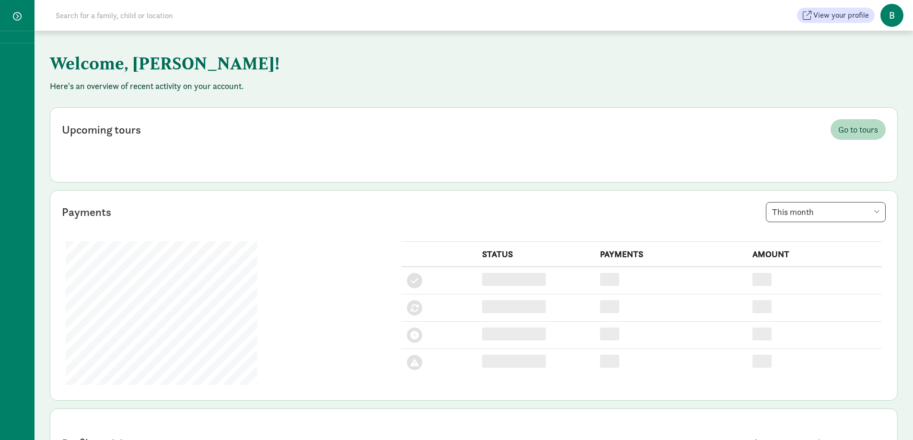 This screenshot has height=440, width=913. I want to click on th: AMOUNT, so click(814, 254).